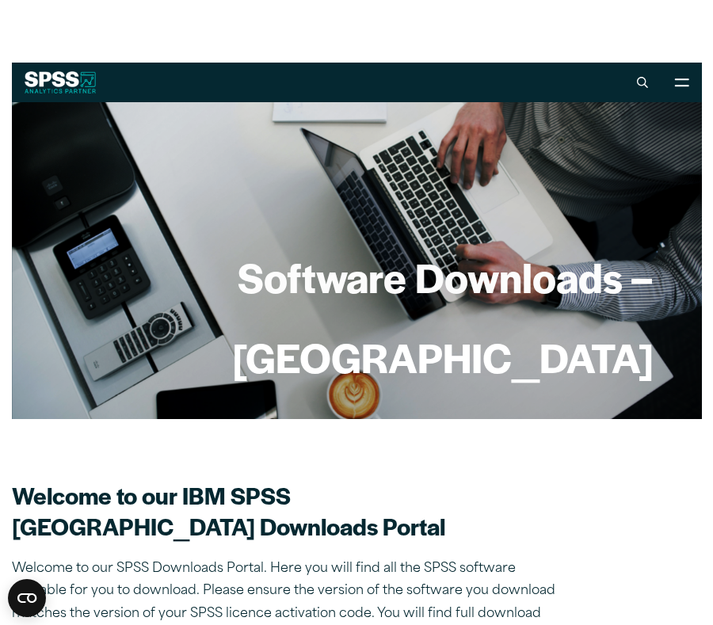  Describe the element at coordinates (27, 598) in the screenshot. I see `button: Open CMP widget` at that location.